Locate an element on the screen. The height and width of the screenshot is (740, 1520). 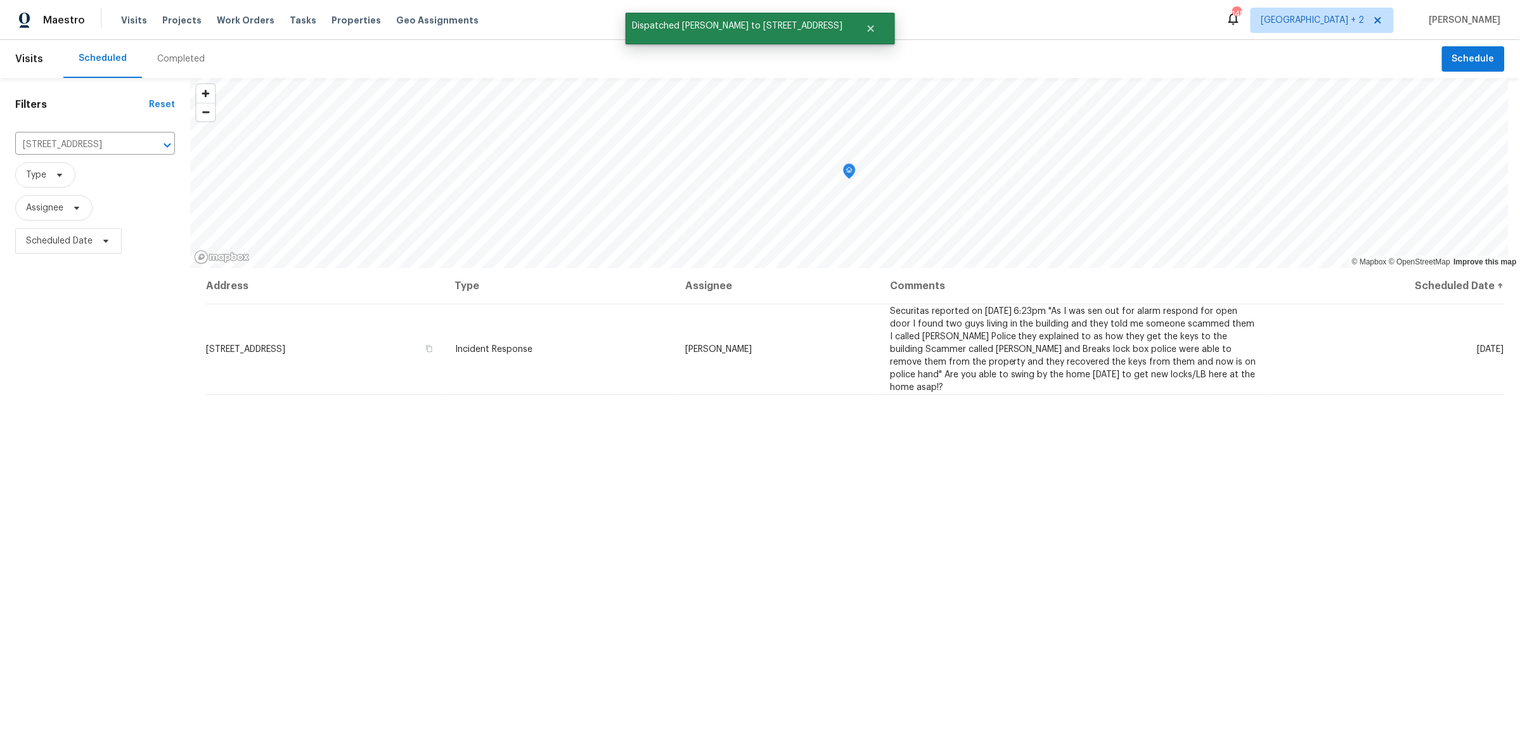
span: Type is located at coordinates (36, 175).